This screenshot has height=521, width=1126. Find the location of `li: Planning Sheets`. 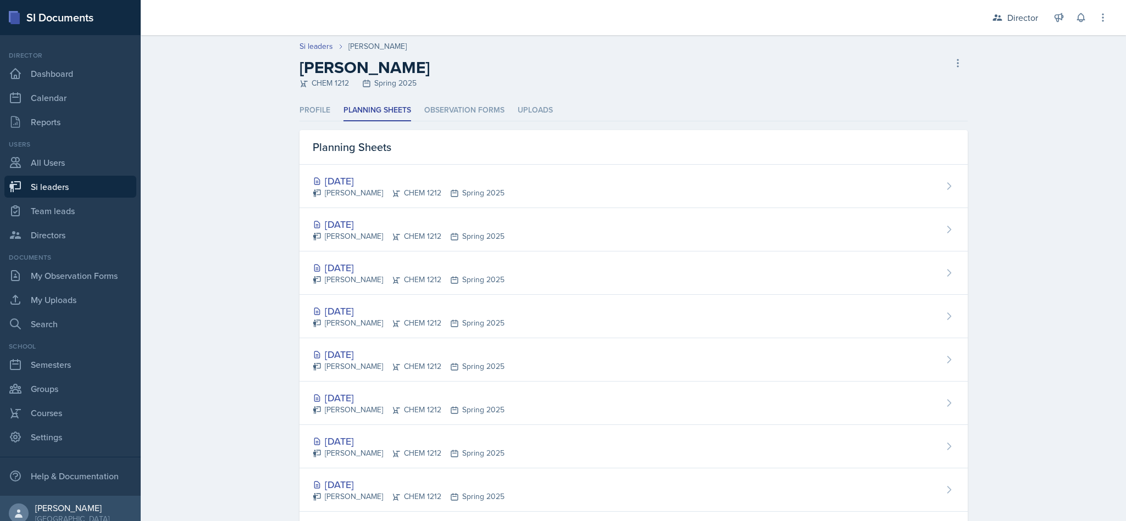

li: Planning Sheets is located at coordinates (377, 110).